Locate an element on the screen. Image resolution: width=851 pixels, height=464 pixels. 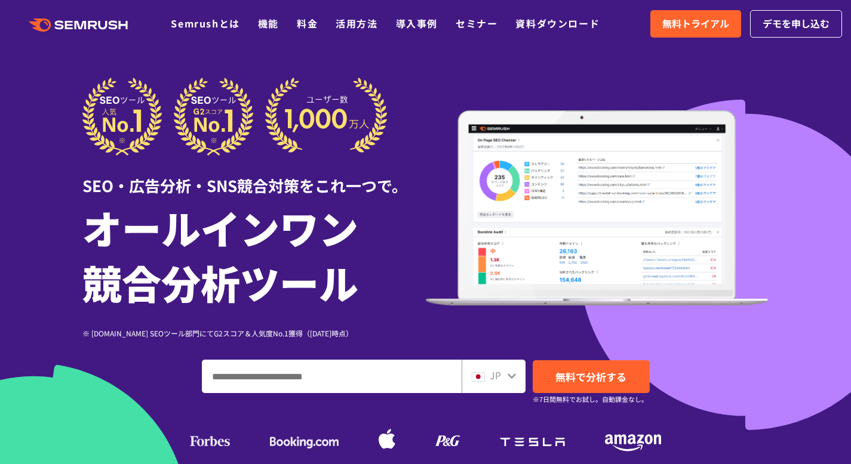
a: Semrushとは is located at coordinates (205, 23).